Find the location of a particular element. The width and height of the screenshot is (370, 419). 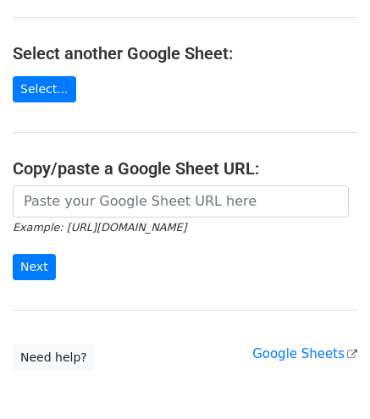

a: Need help? is located at coordinates (53, 357).